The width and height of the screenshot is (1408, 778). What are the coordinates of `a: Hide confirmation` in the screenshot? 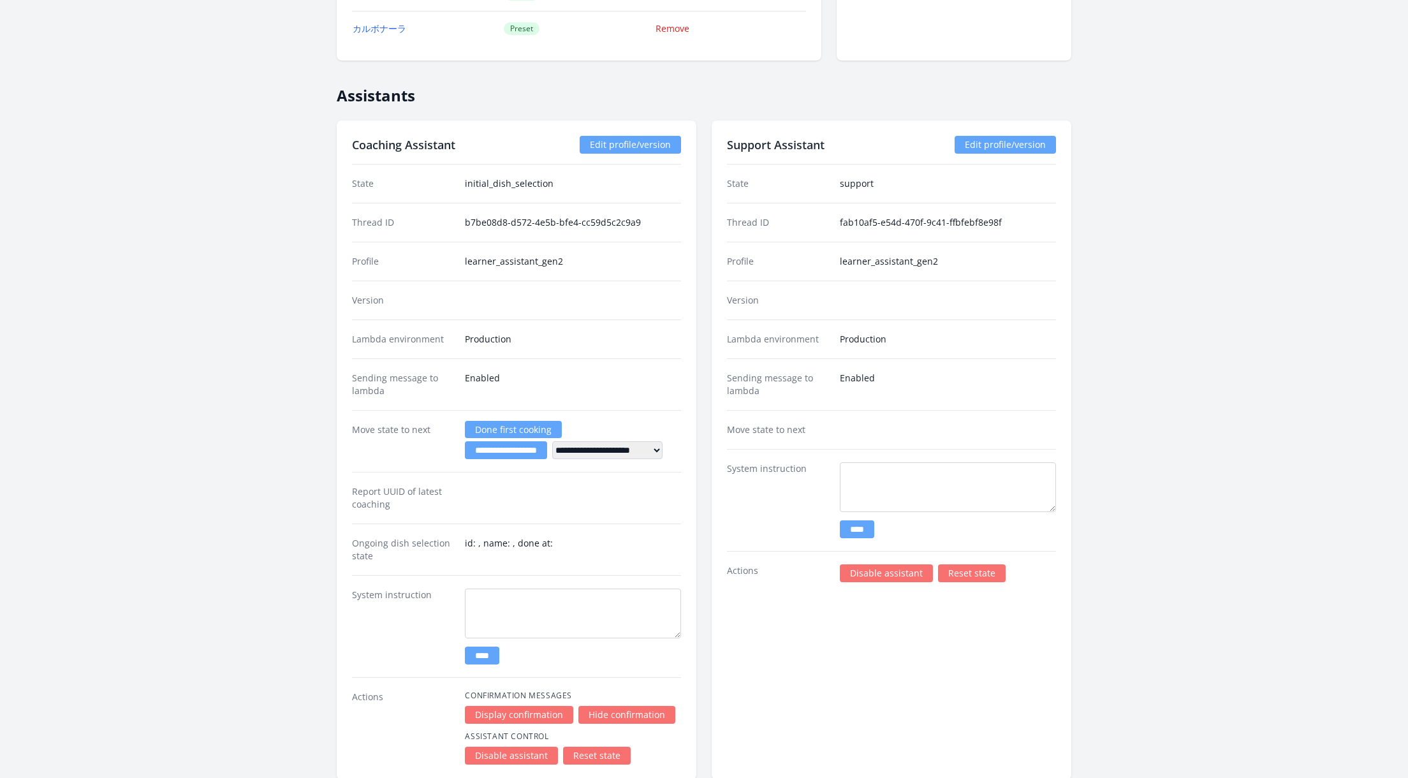 It's located at (627, 715).